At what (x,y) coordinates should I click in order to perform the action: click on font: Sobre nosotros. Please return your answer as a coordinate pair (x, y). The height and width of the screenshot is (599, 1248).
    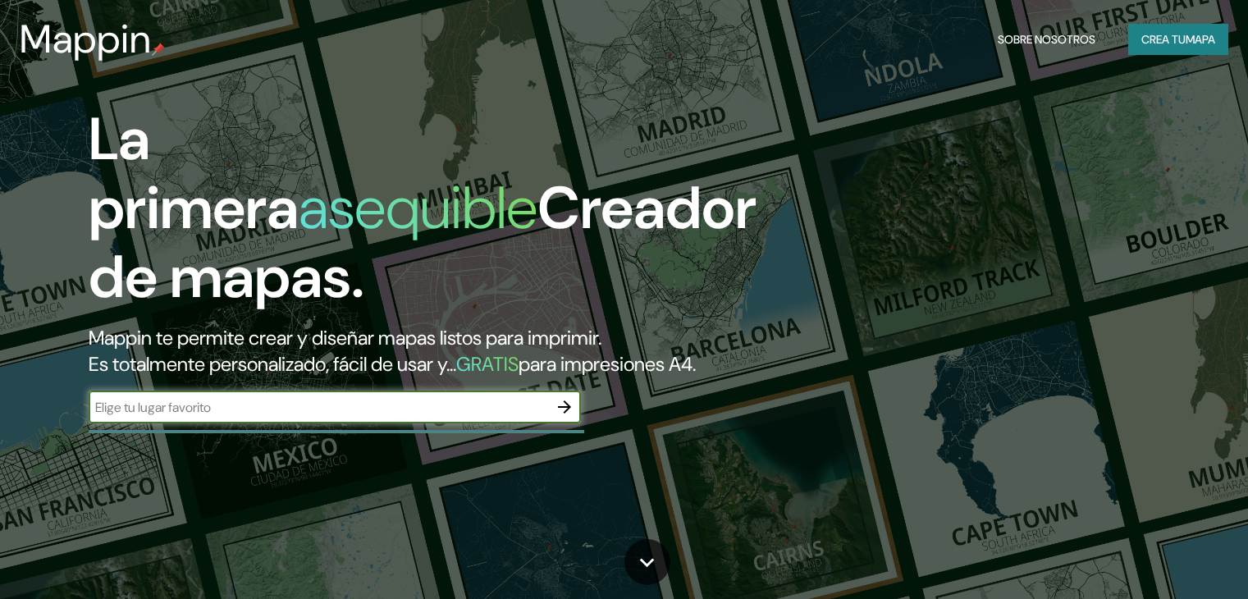
    Looking at the image, I should click on (1046, 39).